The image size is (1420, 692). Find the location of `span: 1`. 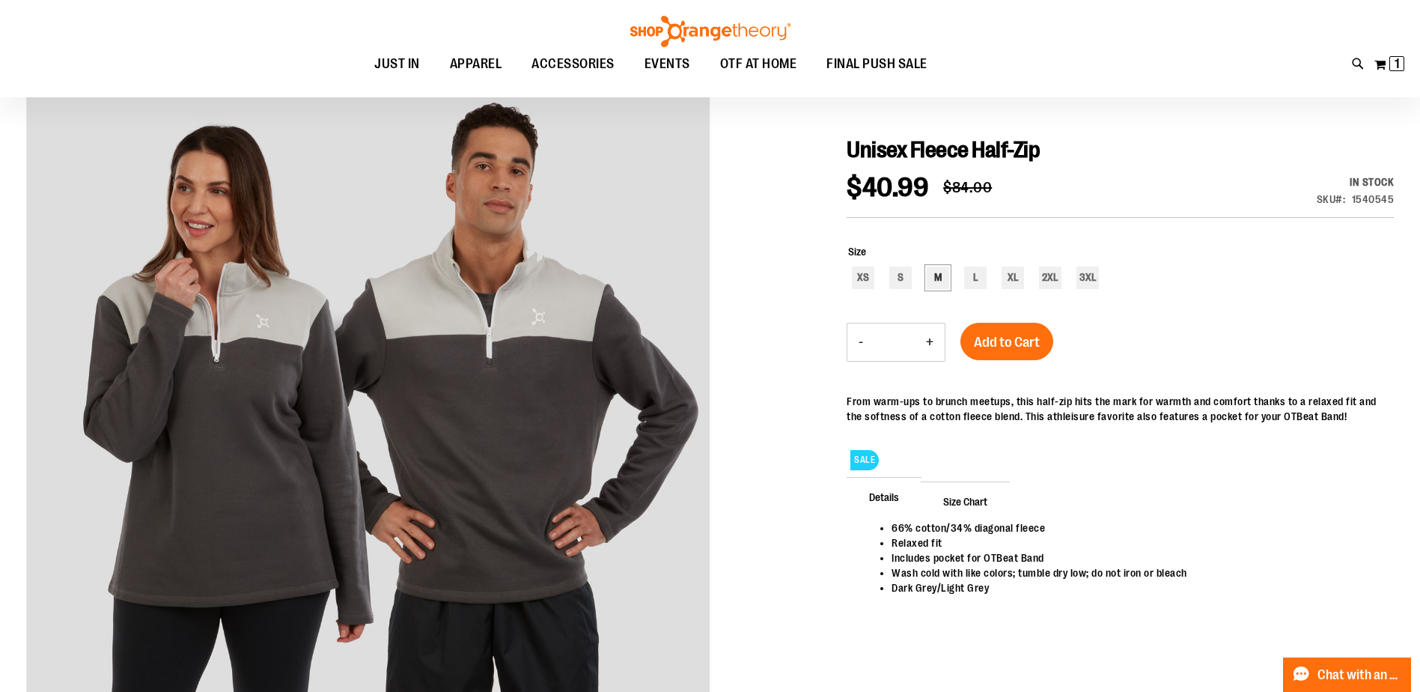

span: 1 is located at coordinates (1397, 64).